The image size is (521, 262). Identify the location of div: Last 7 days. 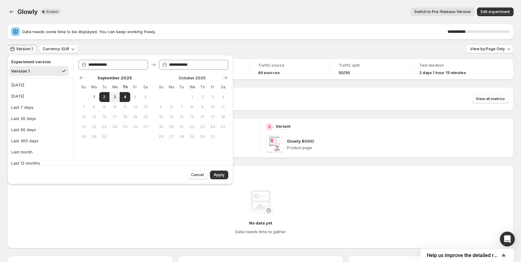
(22, 107).